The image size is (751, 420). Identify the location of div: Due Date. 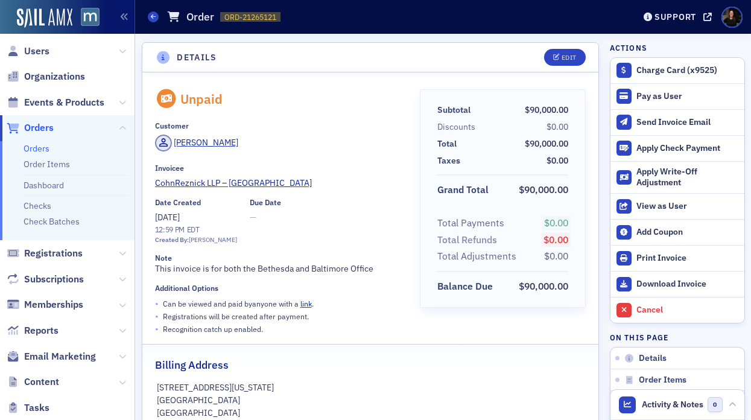
(266, 202).